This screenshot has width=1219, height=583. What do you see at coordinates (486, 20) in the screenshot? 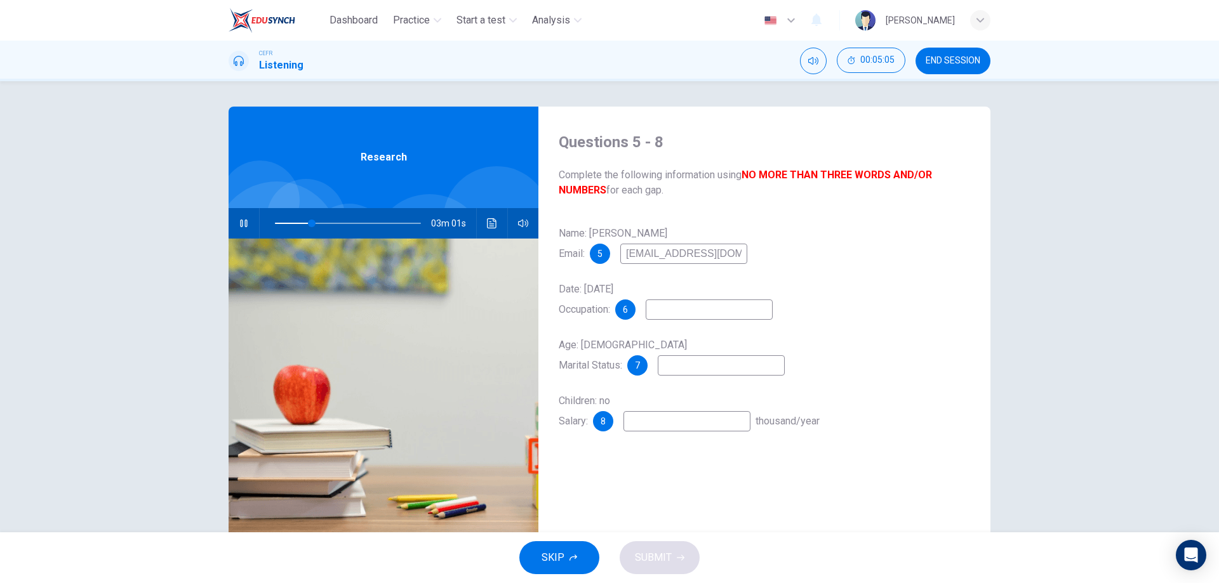
I see `button: Start a test` at bounding box center [486, 20].